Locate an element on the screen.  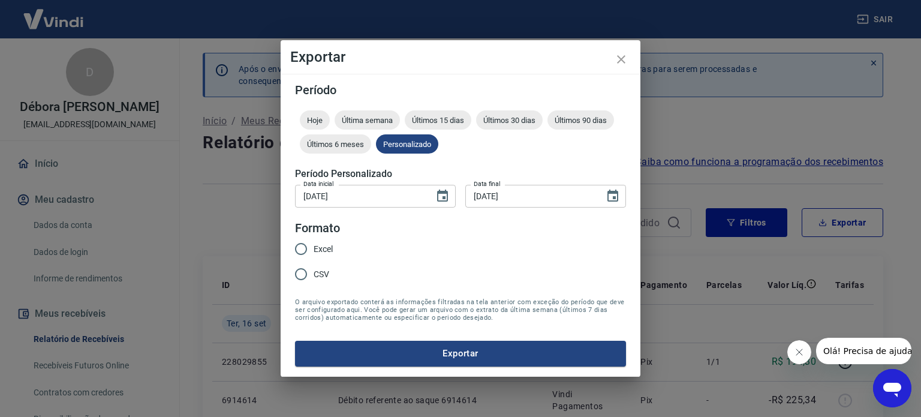
h5: Período Personalizado is located at coordinates (461, 174).